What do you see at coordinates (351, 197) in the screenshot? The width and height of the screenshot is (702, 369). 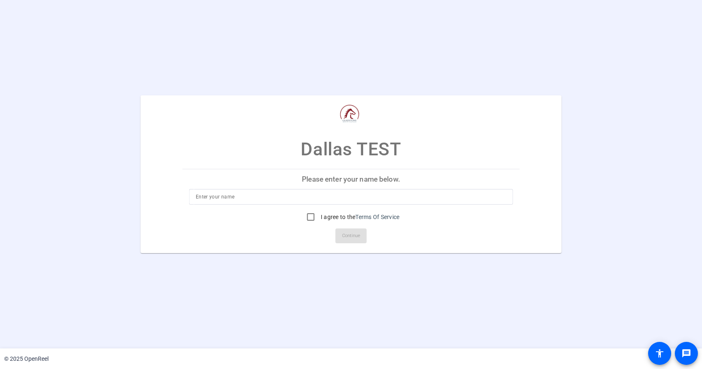 I see `input: Enter your name` at bounding box center [351, 197].